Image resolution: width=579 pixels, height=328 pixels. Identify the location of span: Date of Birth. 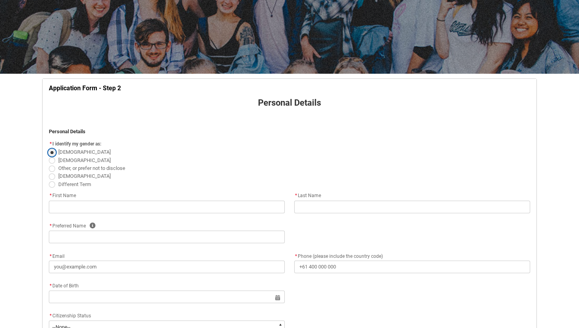
(64, 286).